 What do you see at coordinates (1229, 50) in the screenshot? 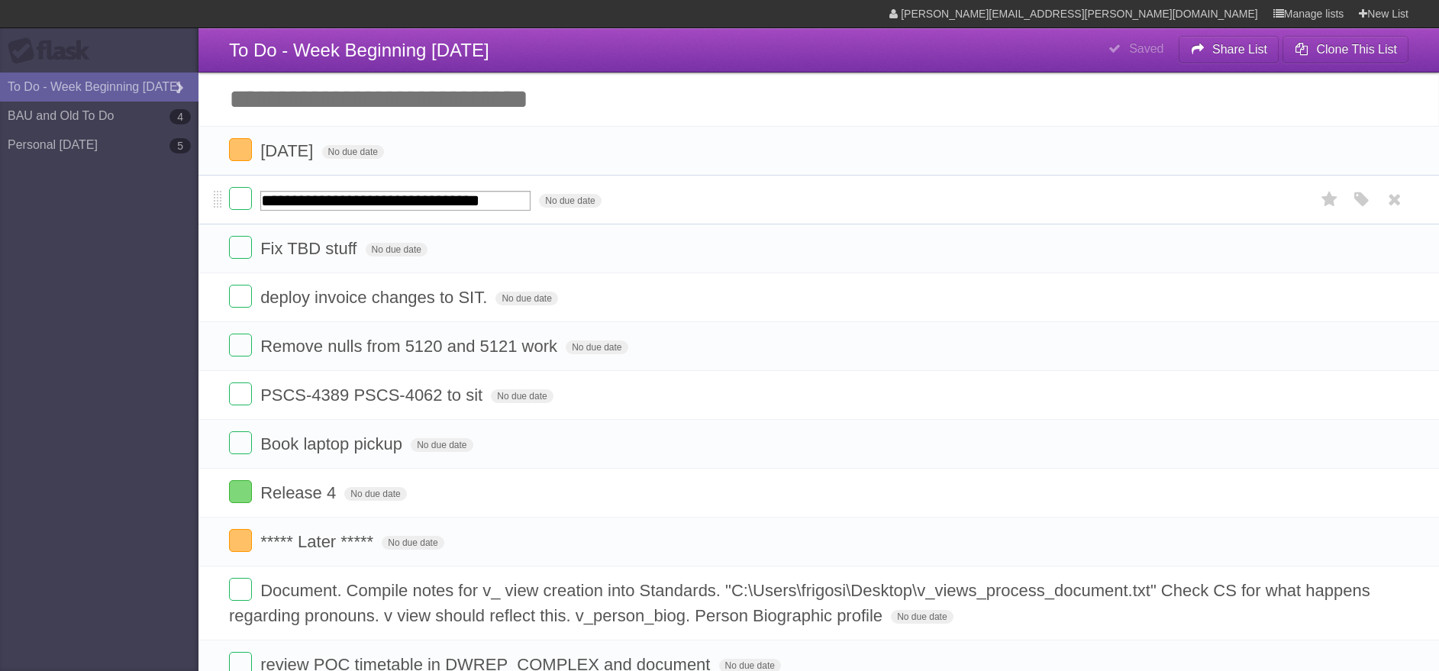
I see `button: Share List` at bounding box center [1229, 50].